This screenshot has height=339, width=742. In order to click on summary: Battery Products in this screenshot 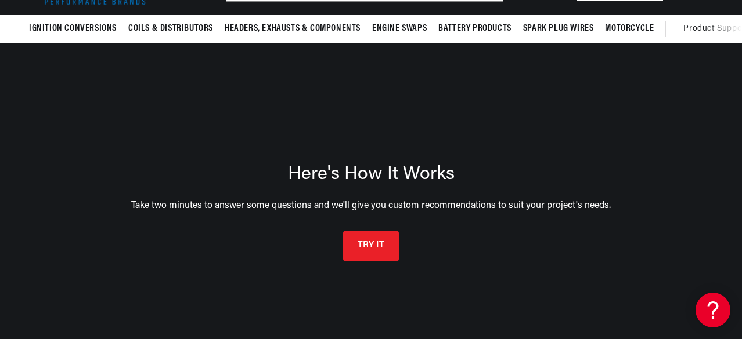, I will do `click(475, 28)`.